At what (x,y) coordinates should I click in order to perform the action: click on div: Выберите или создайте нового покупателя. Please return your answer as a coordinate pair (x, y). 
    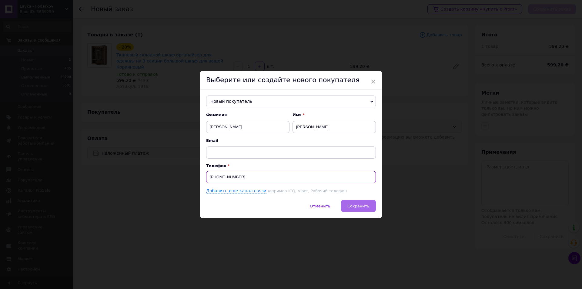
    Looking at the image, I should click on (291, 80).